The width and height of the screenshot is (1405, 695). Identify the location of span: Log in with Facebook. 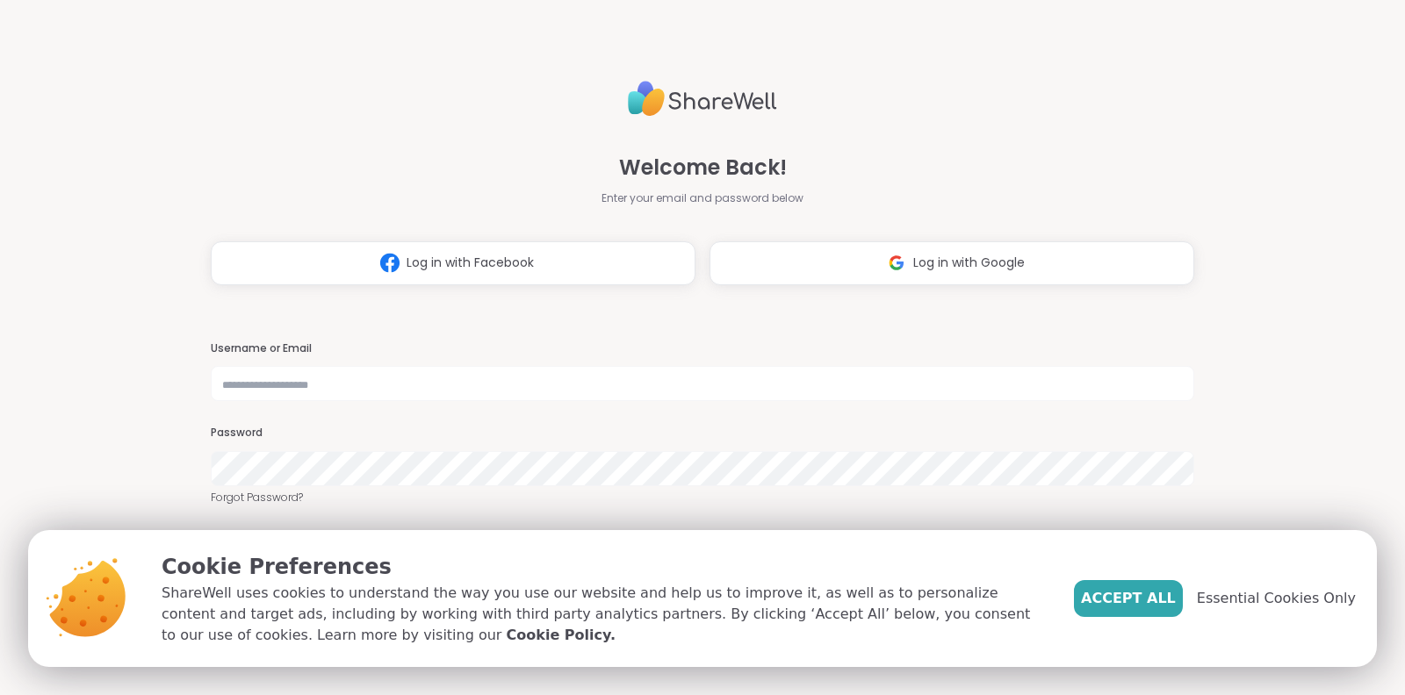
(470, 262).